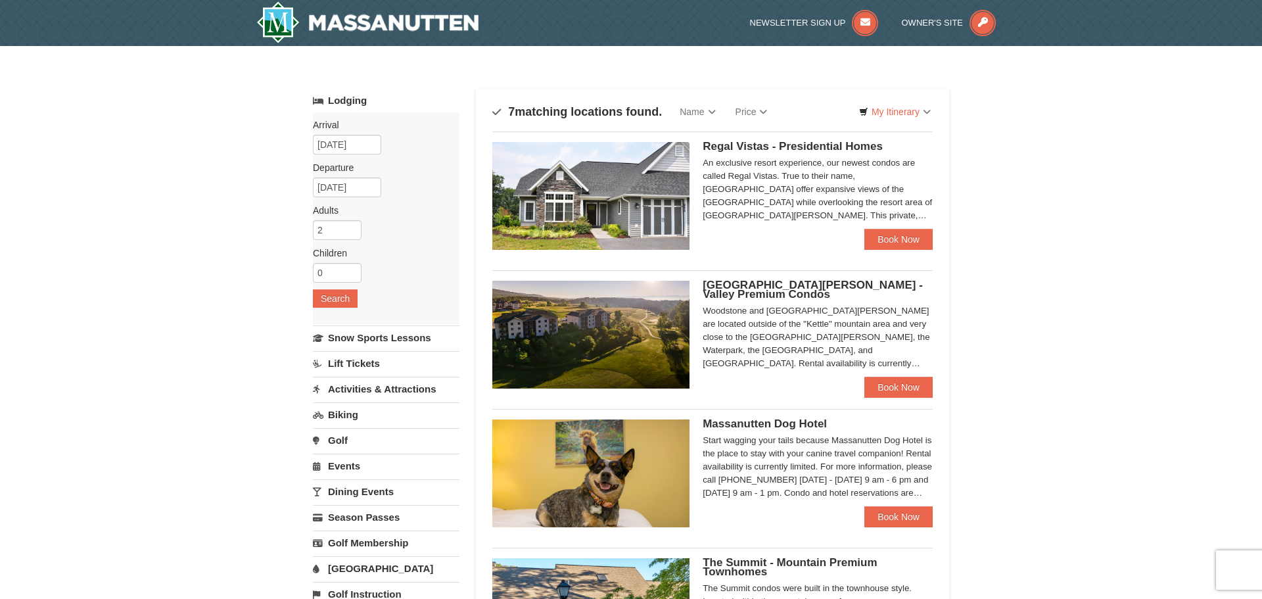 This screenshot has width=1262, height=599. What do you see at coordinates (591, 335) in the screenshot?
I see `img: 19219041-4-ec11c166.jpg` at bounding box center [591, 335].